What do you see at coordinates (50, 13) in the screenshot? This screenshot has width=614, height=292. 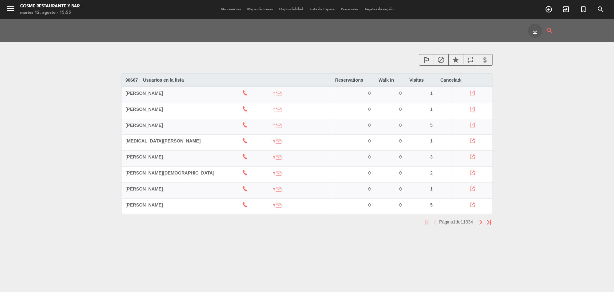 I see `div: martes 12. agosto - 15:55` at bounding box center [50, 13].